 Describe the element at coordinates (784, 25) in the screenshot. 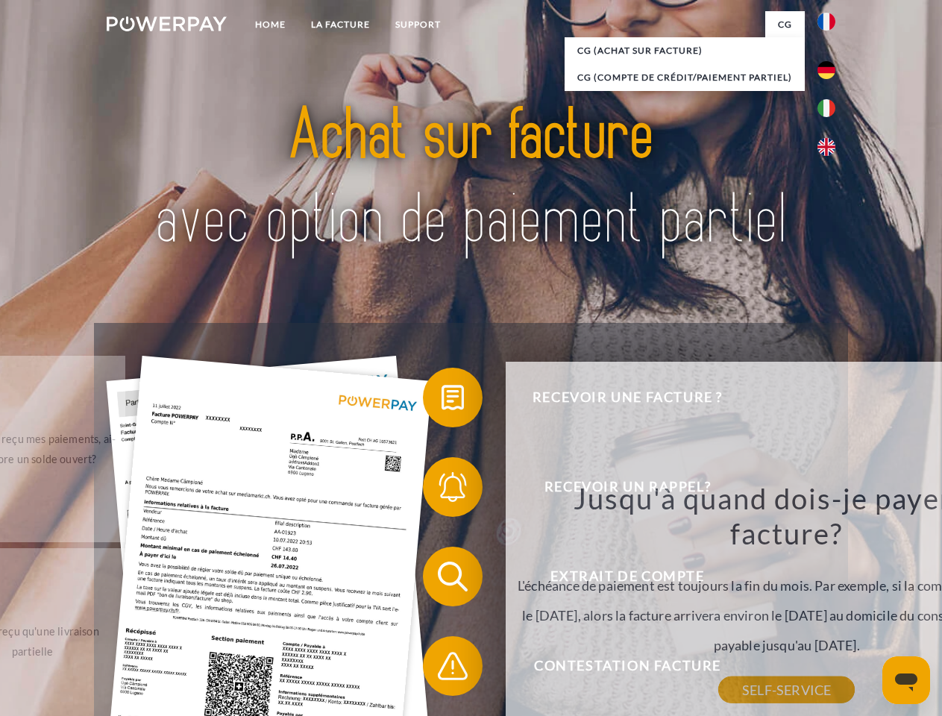

I see `a: CG` at that location.